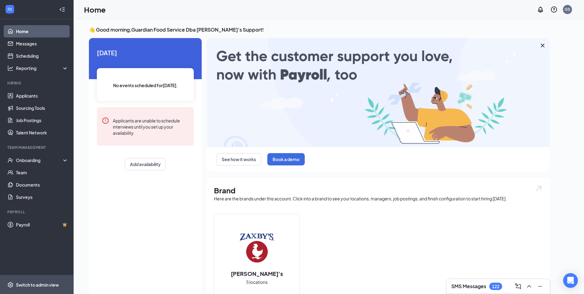  I want to click on button: Book a demo, so click(286, 159).